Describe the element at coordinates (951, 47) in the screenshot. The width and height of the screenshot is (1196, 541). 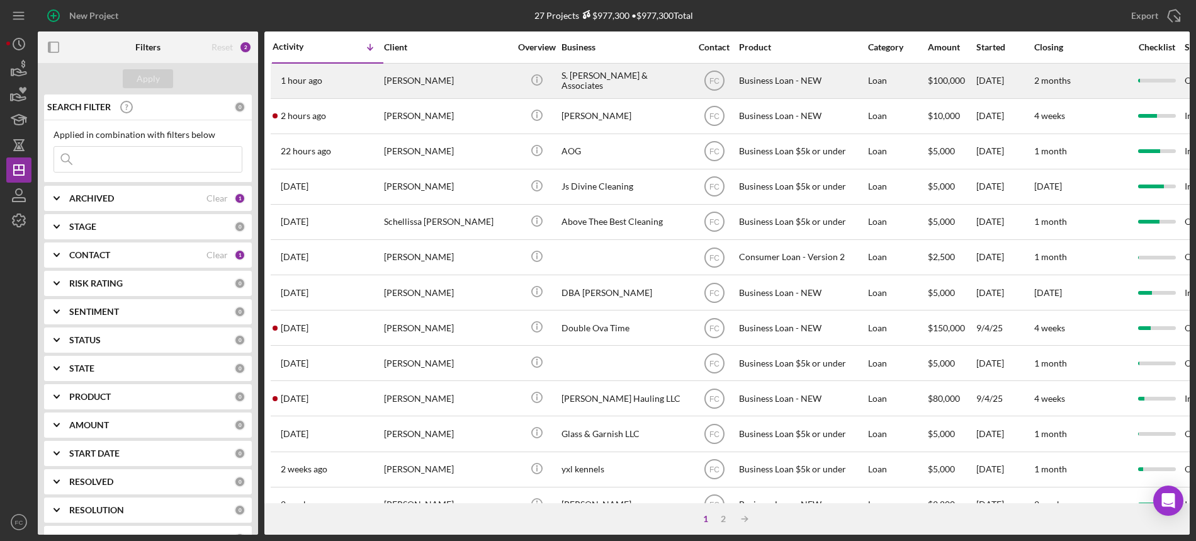
I see `div: Amount` at that location.